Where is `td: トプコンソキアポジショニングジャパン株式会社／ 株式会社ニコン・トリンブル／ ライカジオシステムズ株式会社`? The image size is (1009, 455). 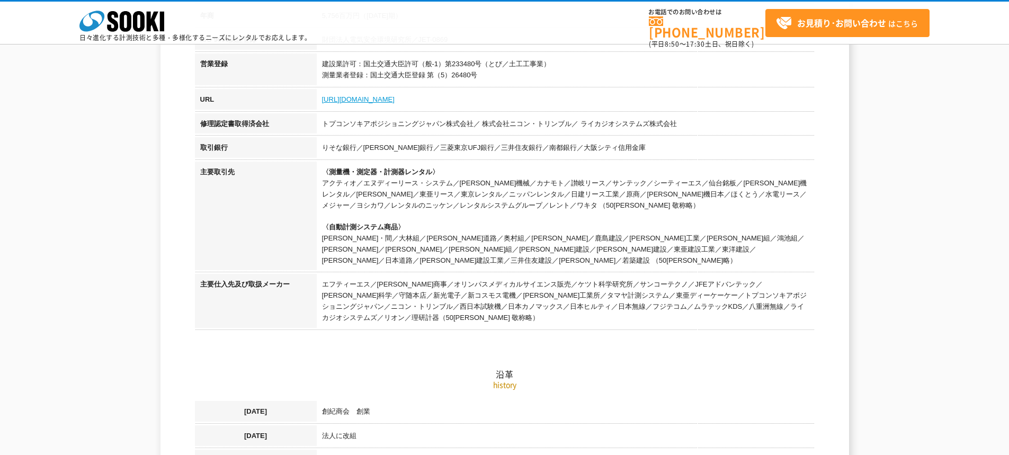
td: トプコンソキアポジショニングジャパン株式会社／ 株式会社ニコン・トリンブル／ ライカジオシステムズ株式会社 is located at coordinates (566, 126).